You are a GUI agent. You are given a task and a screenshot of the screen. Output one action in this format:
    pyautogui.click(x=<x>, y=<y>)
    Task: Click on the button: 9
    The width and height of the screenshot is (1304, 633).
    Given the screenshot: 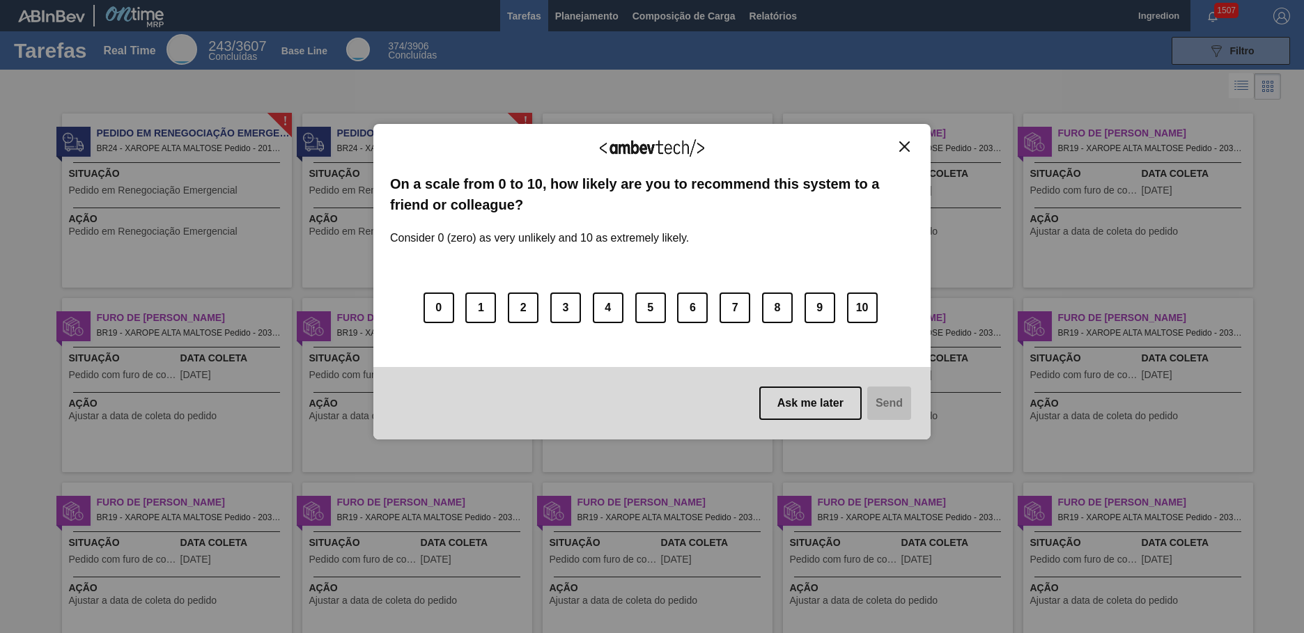 What is the action you would take?
    pyautogui.click(x=820, y=308)
    